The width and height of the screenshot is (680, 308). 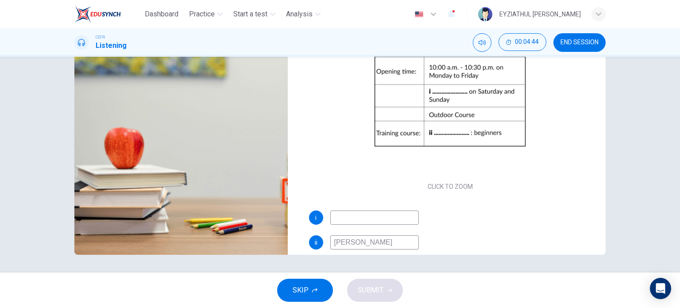 I want to click on div: Hide, so click(x=523, y=43).